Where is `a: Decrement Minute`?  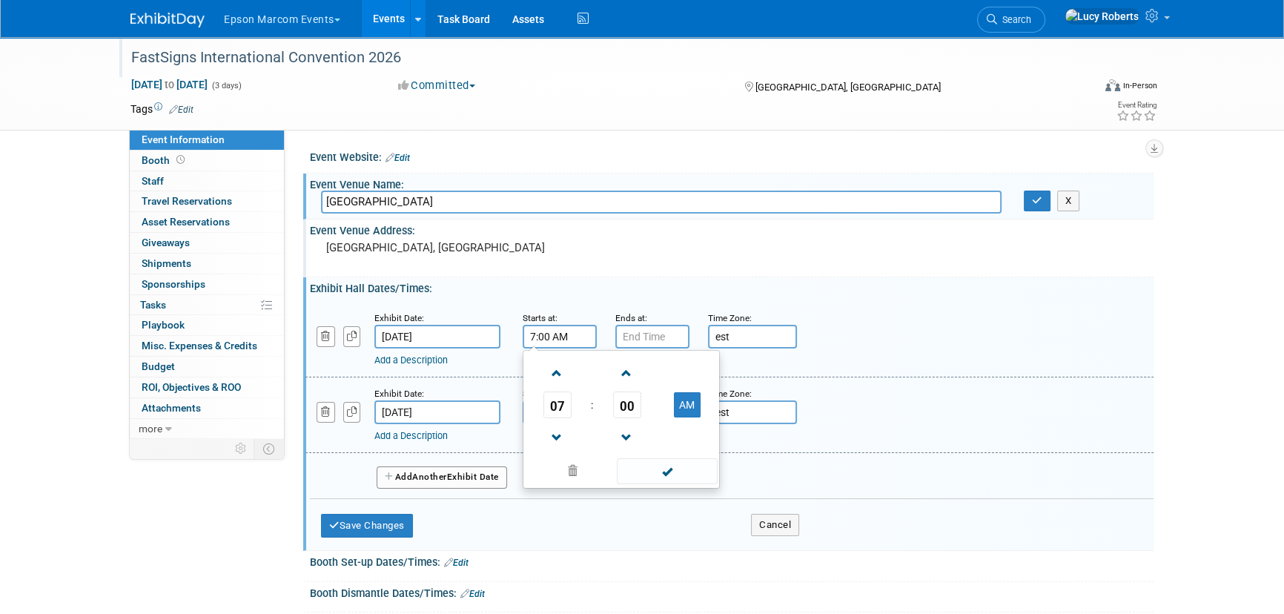 a: Decrement Minute is located at coordinates (627, 437).